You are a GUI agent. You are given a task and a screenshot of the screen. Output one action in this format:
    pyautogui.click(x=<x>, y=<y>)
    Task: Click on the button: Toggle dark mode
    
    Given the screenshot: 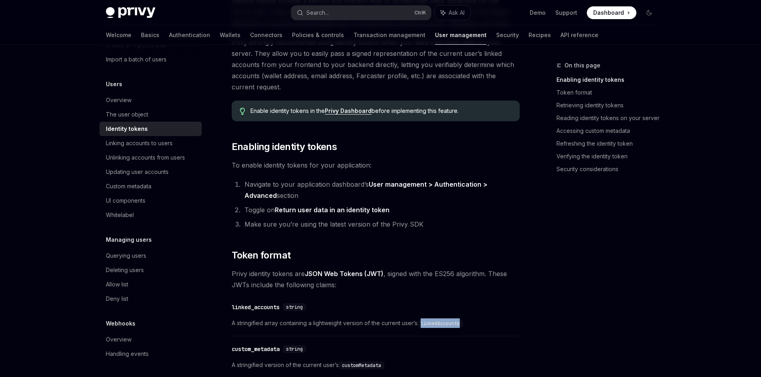 What is the action you would take?
    pyautogui.click(x=649, y=13)
    